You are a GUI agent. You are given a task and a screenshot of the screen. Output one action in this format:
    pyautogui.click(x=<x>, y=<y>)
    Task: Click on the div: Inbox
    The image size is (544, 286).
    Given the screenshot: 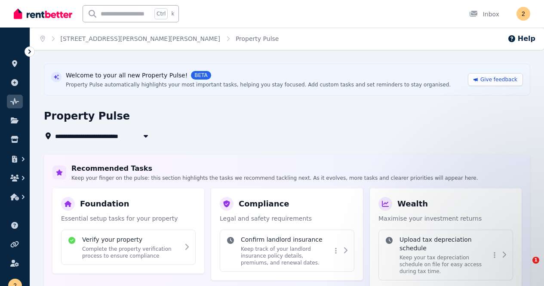 What is the action you would take?
    pyautogui.click(x=485, y=14)
    